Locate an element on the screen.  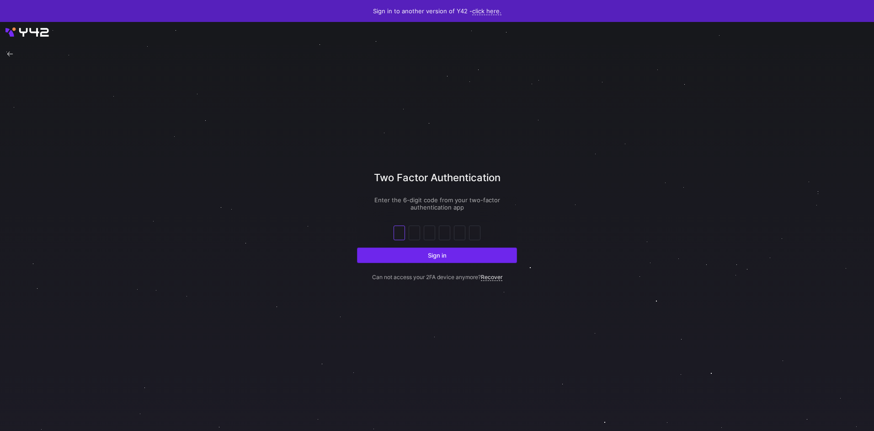
a: Recover is located at coordinates (491, 277).